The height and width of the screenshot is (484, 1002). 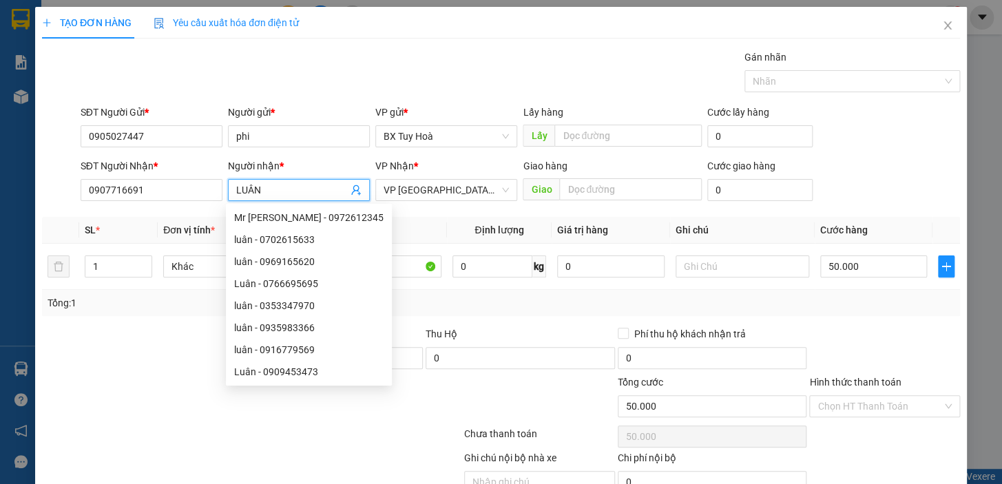 What do you see at coordinates (446, 190) in the screenshot?
I see `span: VP Nha Trang xe Limousine` at bounding box center [446, 190].